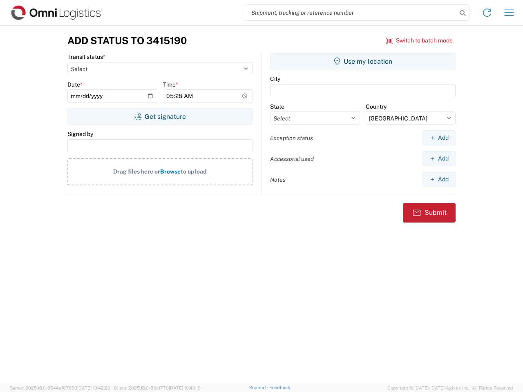 Image resolution: width=523 pixels, height=392 pixels. What do you see at coordinates (351, 13) in the screenshot?
I see `input: Shipment, tracking or reference number` at bounding box center [351, 13].